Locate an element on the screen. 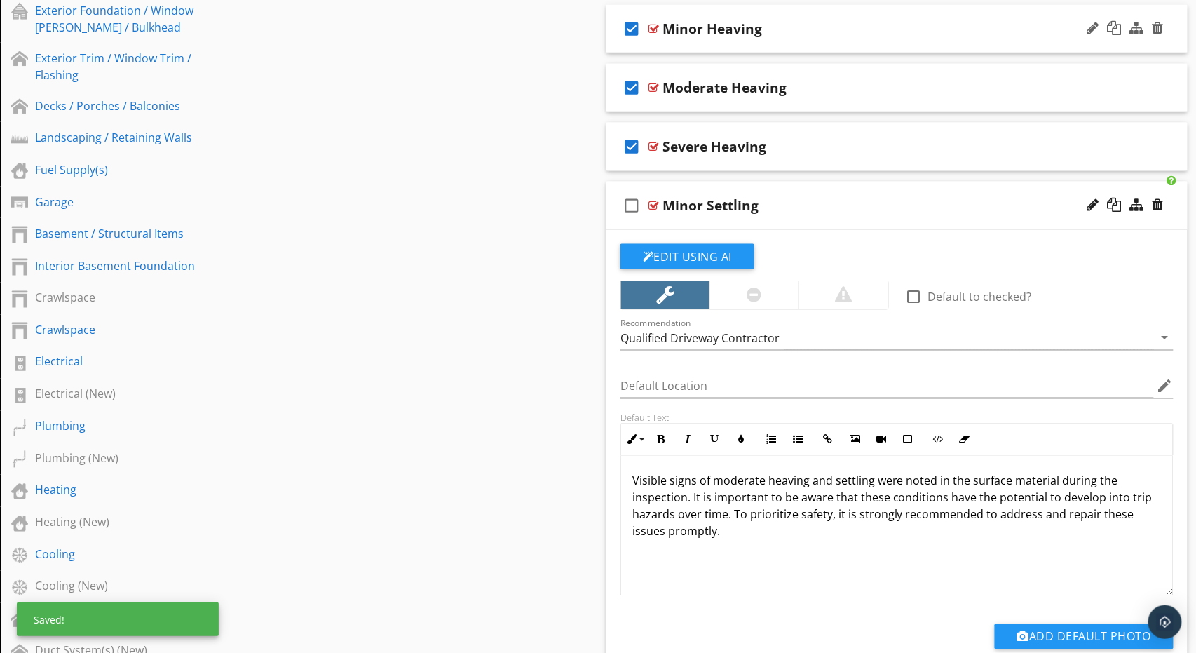  div: Interior Basement Foundation is located at coordinates (134, 266).